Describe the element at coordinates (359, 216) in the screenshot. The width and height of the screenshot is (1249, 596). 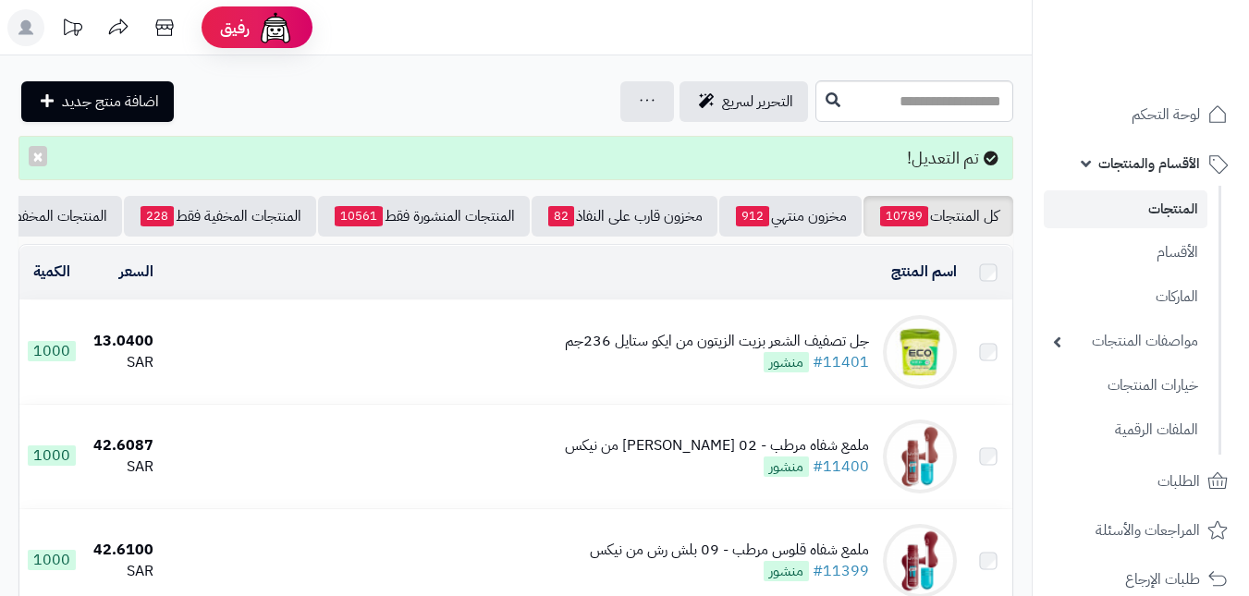
I see `span: 10561` at that location.